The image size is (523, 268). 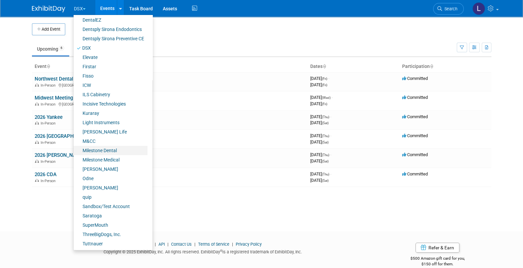 I want to click on a: DSX, so click(x=111, y=48).